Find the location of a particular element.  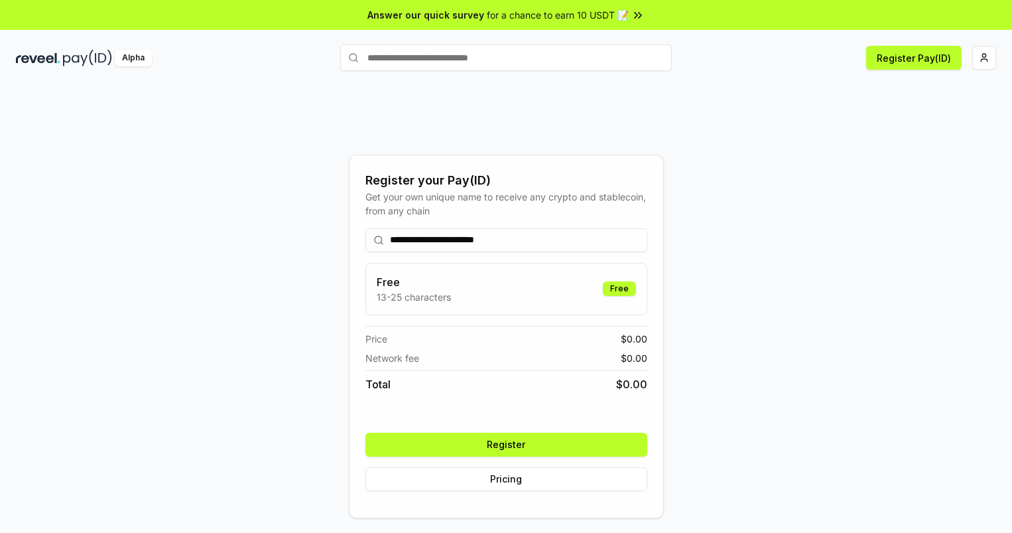

h3: Free is located at coordinates (414, 282).